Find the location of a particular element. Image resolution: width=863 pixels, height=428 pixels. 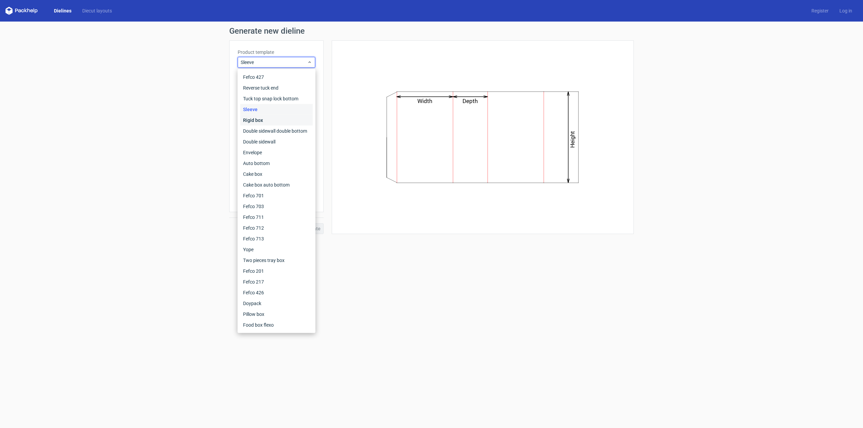

div: Food box flexo is located at coordinates (276, 325).